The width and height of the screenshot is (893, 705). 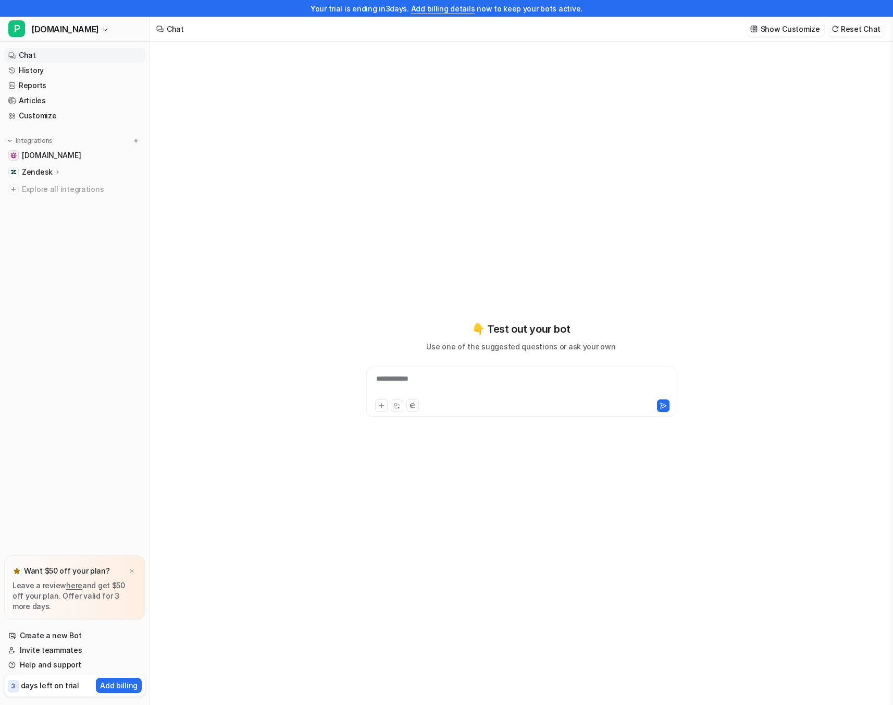 What do you see at coordinates (443, 8) in the screenshot?
I see `a: Add billing details` at bounding box center [443, 8].